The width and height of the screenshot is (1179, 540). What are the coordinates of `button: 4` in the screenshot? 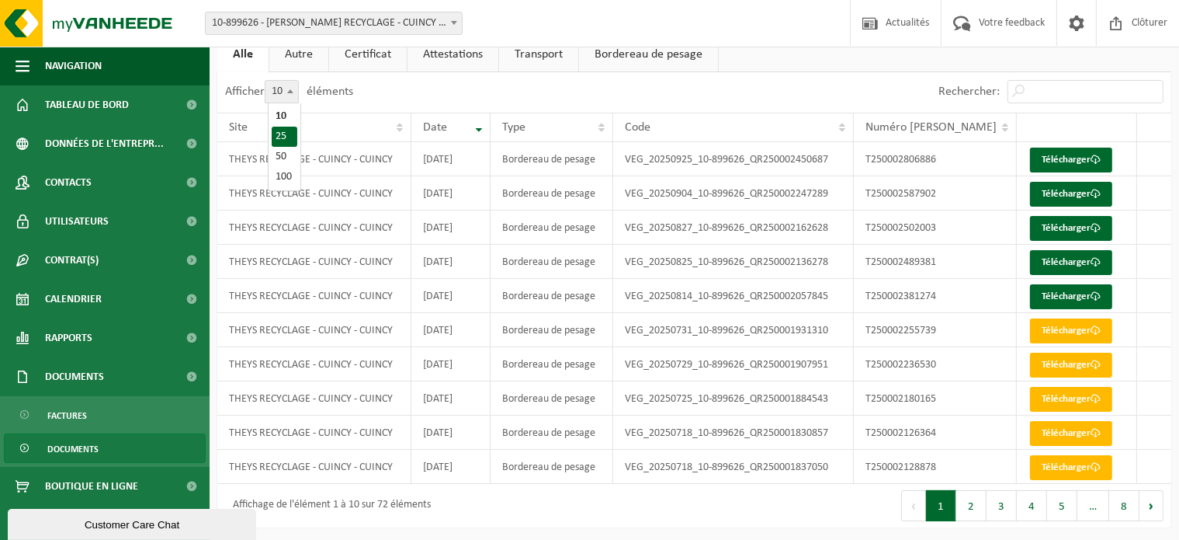 It's located at (1032, 505).